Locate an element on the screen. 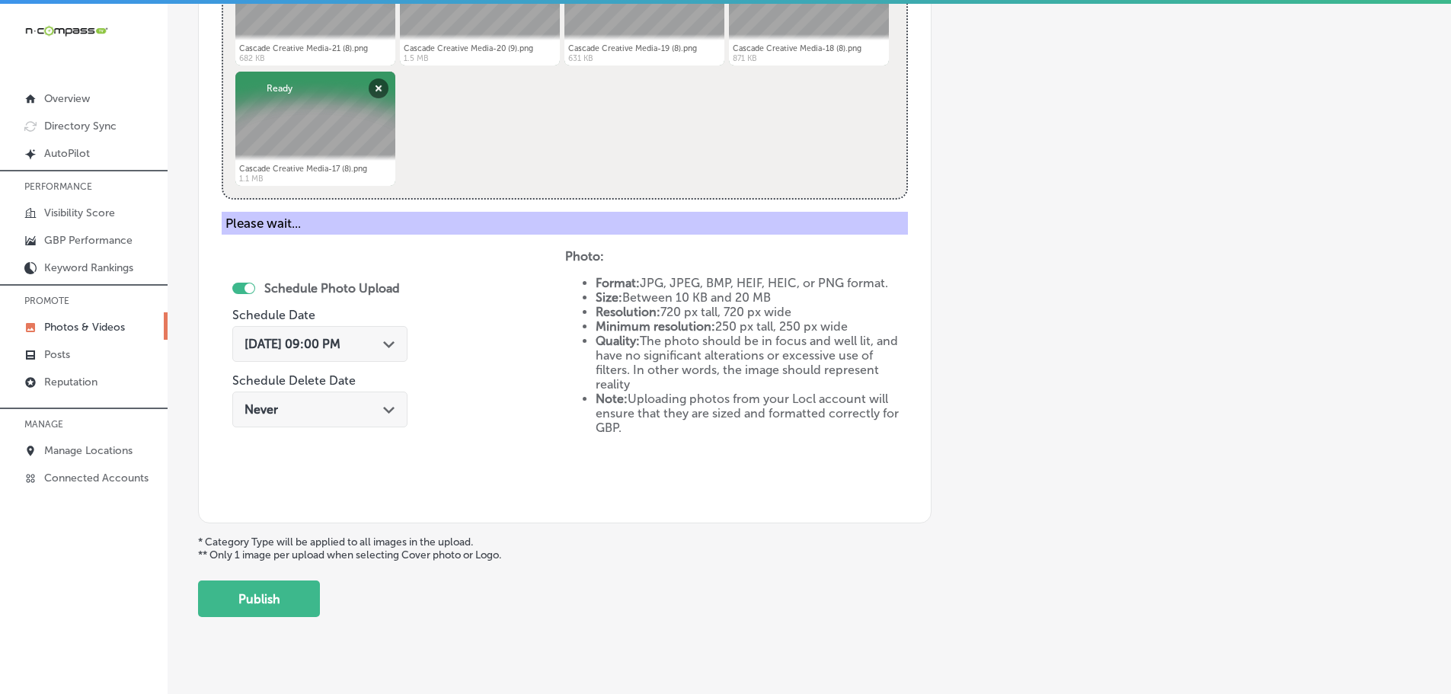  p: Keyword Rankings is located at coordinates (88, 267).